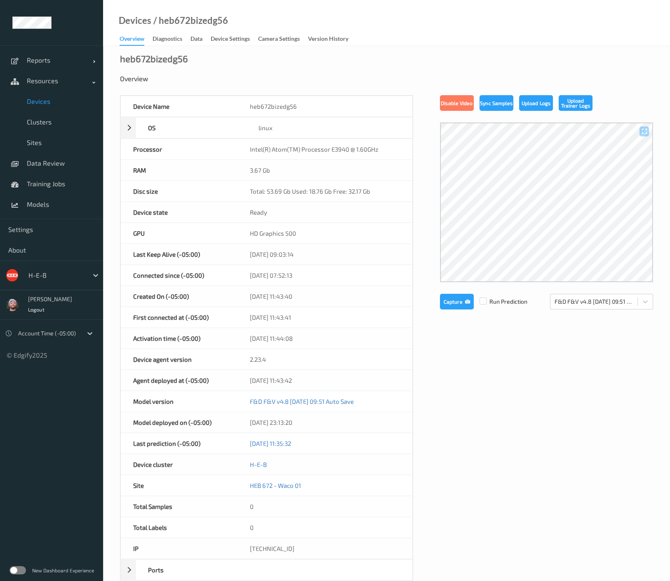  I want to click on div: Connected since (-05:00), so click(179, 275).